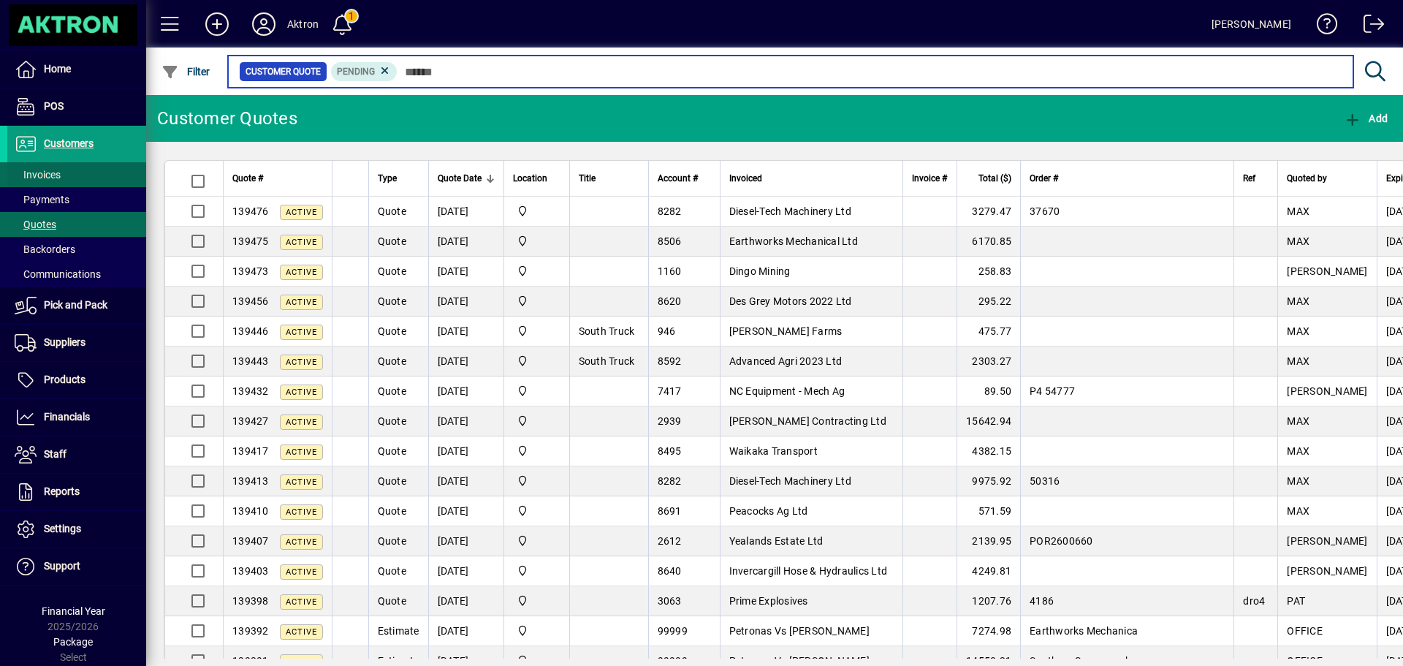  Describe the element at coordinates (251, 331) in the screenshot. I see `span: 139446` at that location.